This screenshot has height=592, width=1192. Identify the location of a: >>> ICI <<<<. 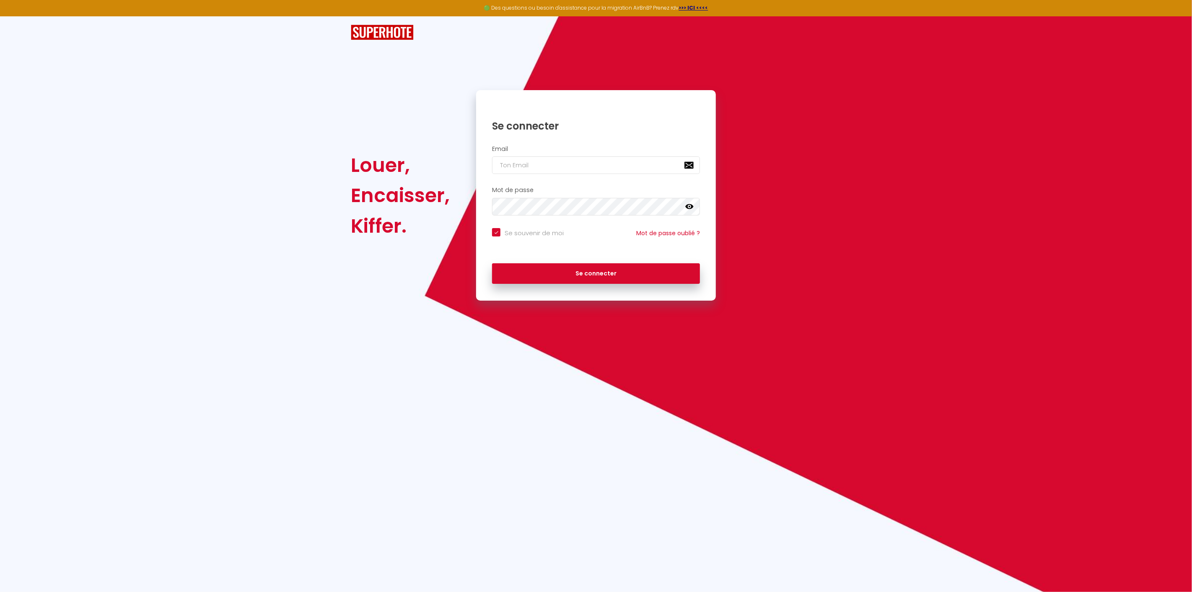
(694, 8).